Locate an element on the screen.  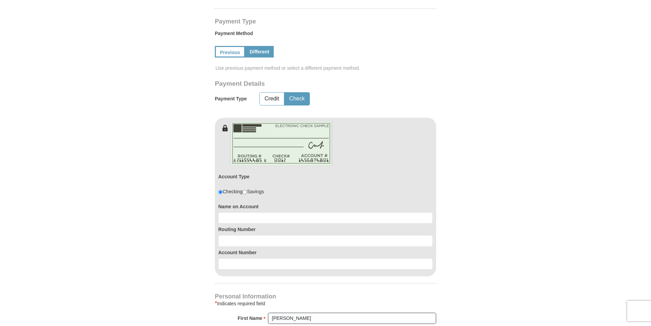
label: Payment Method is located at coordinates (326, 35).